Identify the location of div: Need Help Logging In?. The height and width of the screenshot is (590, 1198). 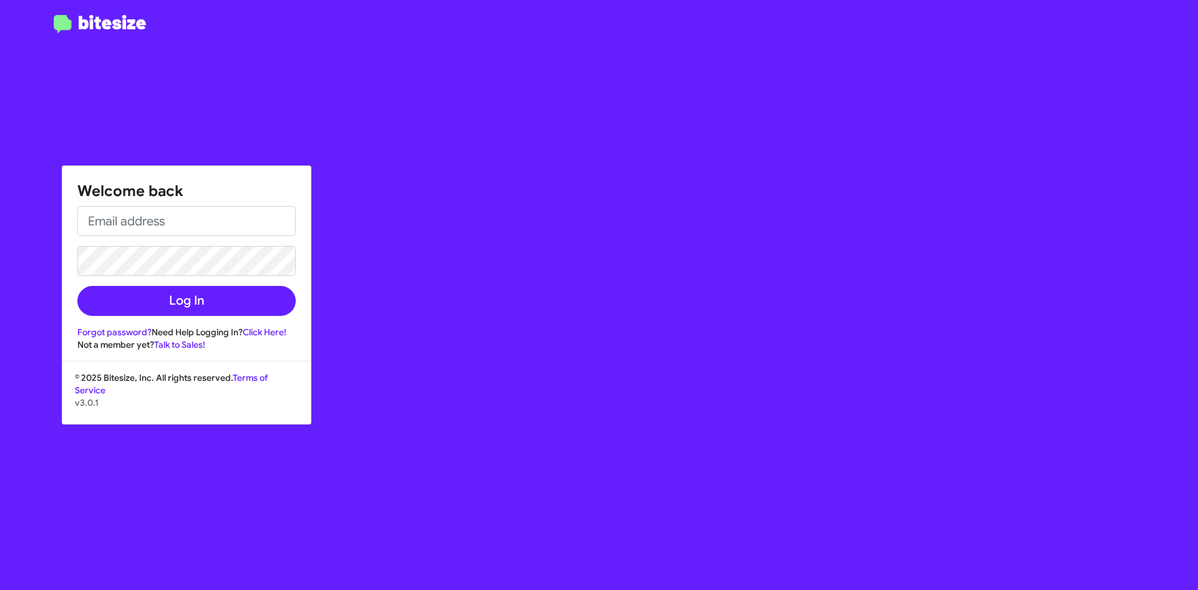
(187, 332).